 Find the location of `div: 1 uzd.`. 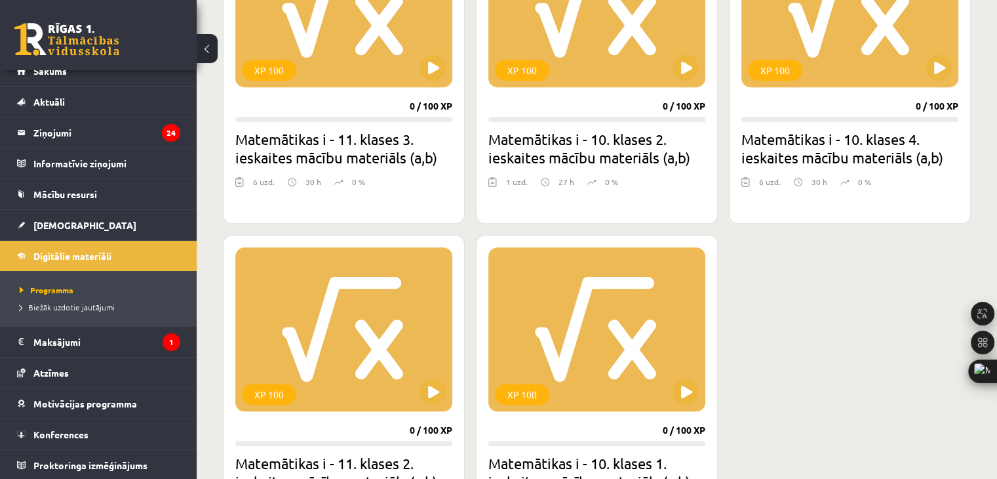

div: 1 uzd. is located at coordinates (517, 186).